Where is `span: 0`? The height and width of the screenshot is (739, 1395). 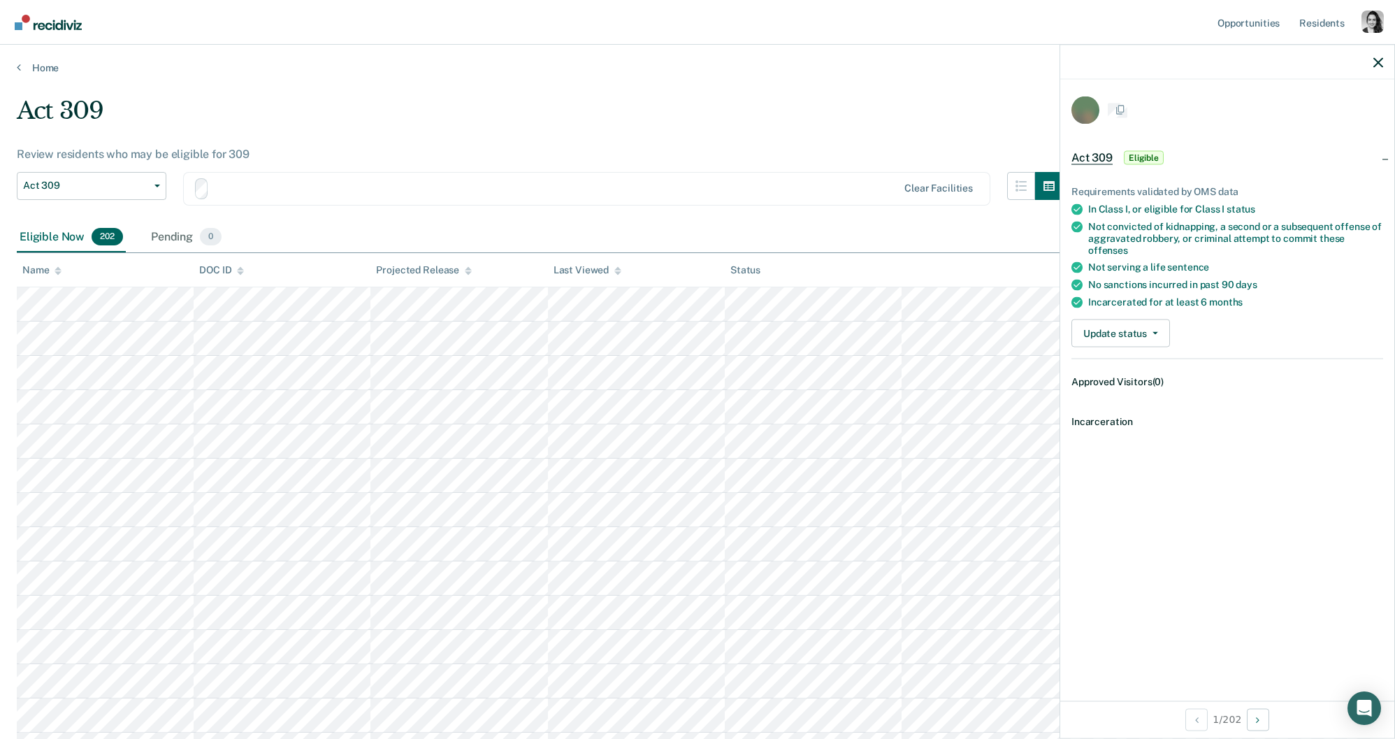
span: 0 is located at coordinates (210, 237).